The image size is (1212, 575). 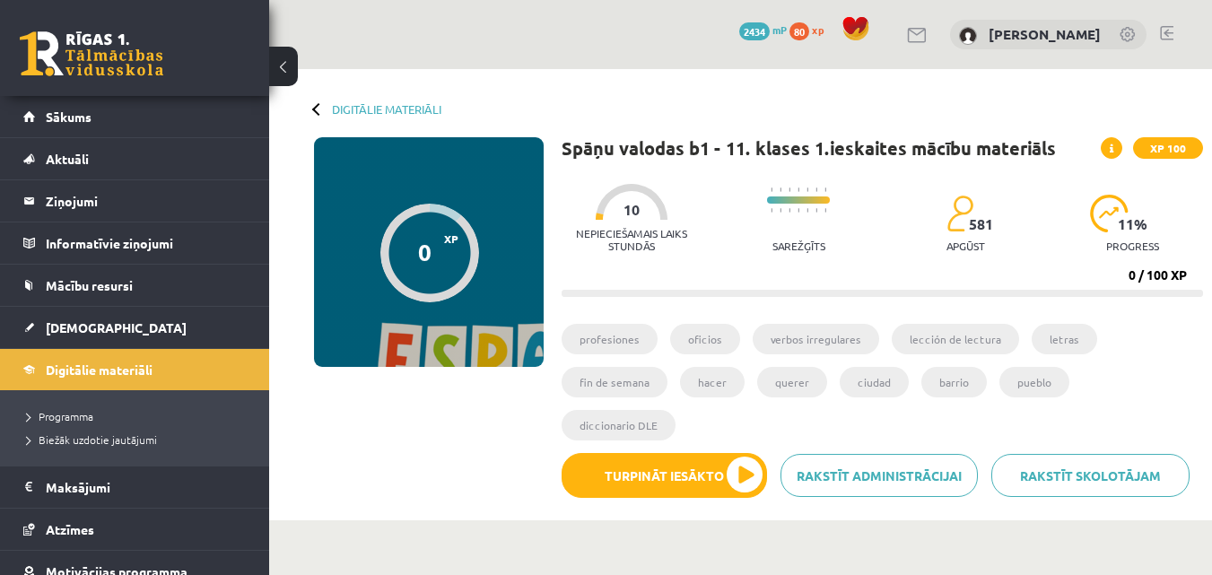 What do you see at coordinates (139, 416) in the screenshot?
I see `a: Programma` at bounding box center [139, 416].